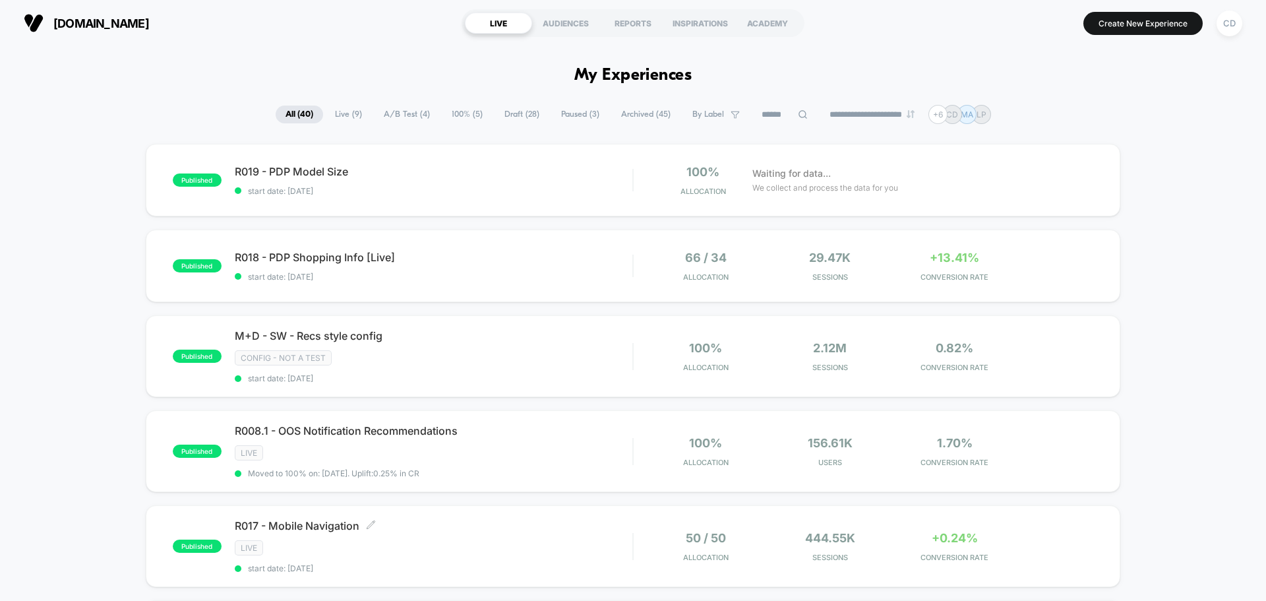 This screenshot has width=1266, height=601. I want to click on span: 1.70%, so click(955, 442).